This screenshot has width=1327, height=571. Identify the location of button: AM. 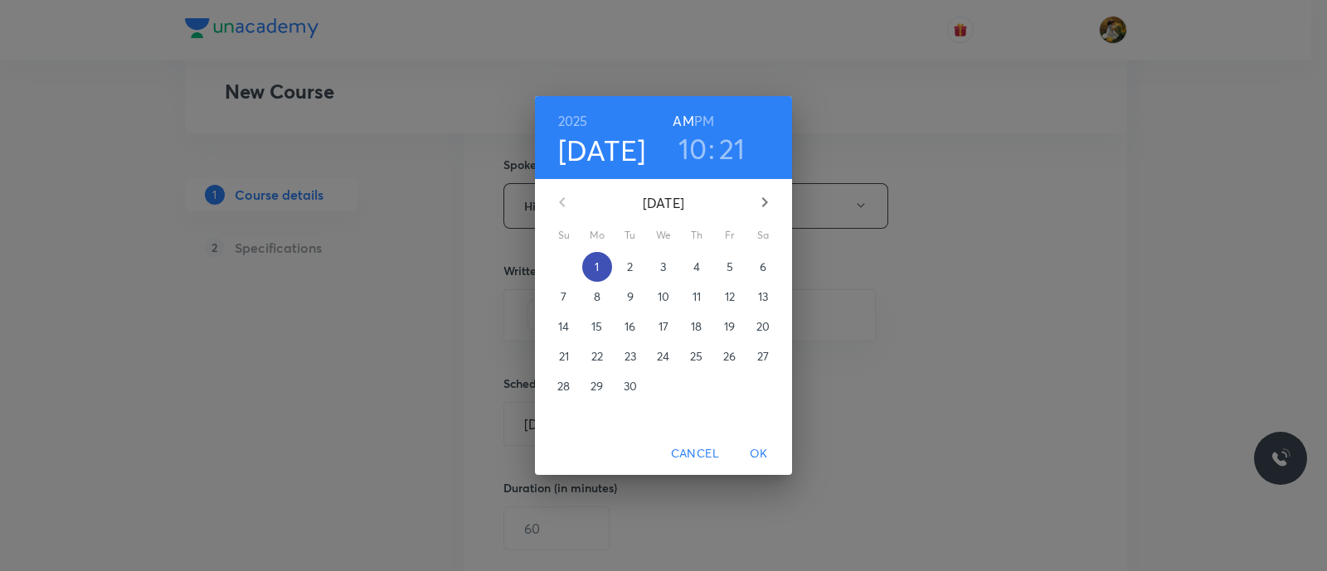
(683, 121).